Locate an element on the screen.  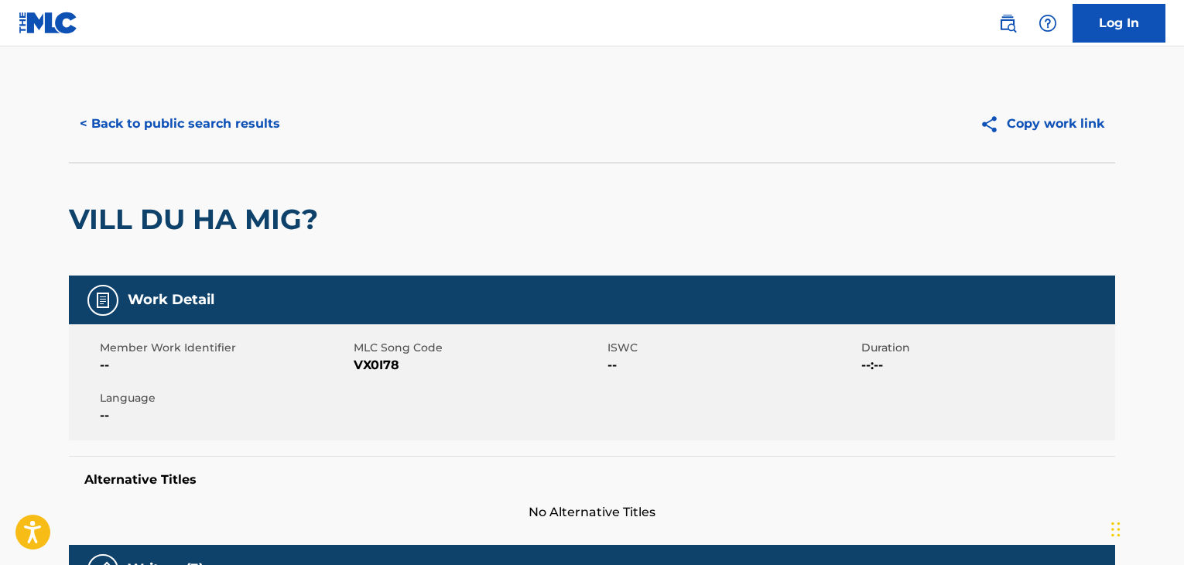
span: MLC Song Code is located at coordinates (478, 348).